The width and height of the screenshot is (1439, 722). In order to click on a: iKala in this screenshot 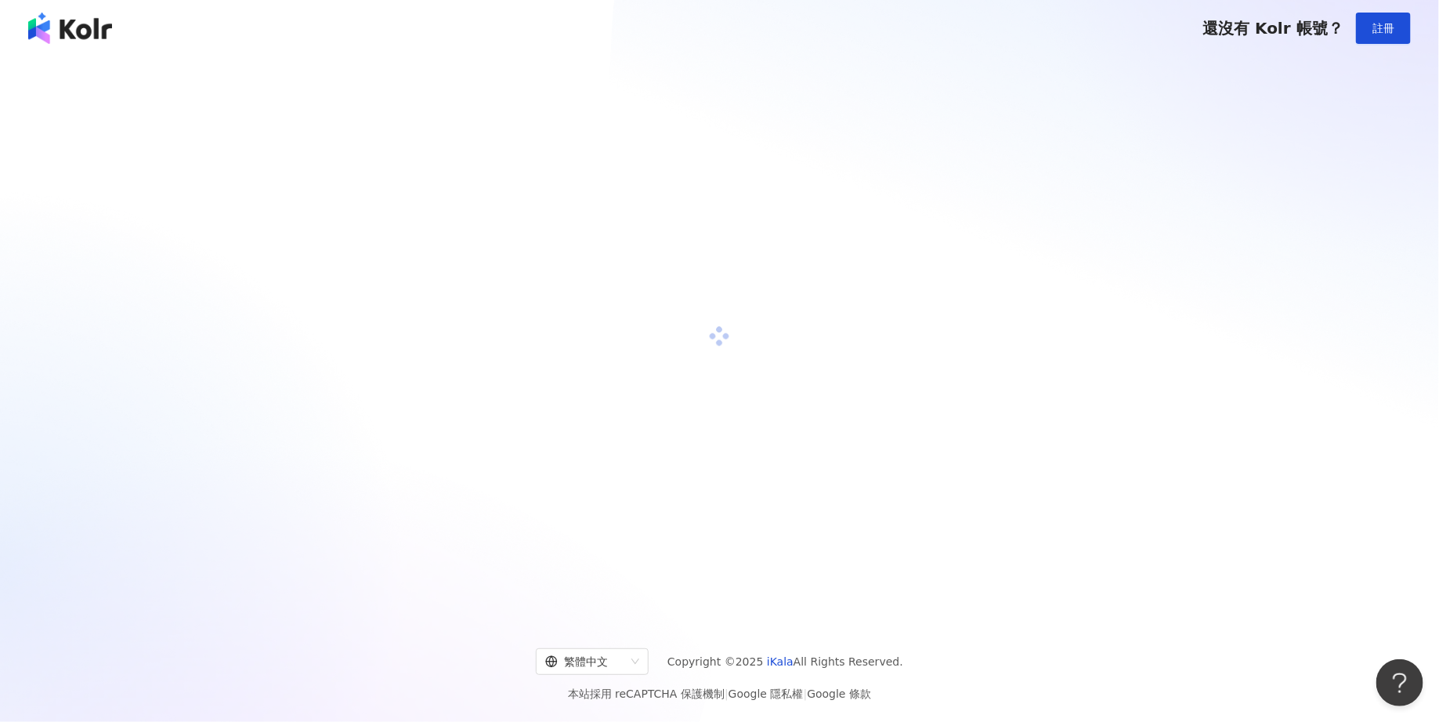, I will do `click(780, 661)`.